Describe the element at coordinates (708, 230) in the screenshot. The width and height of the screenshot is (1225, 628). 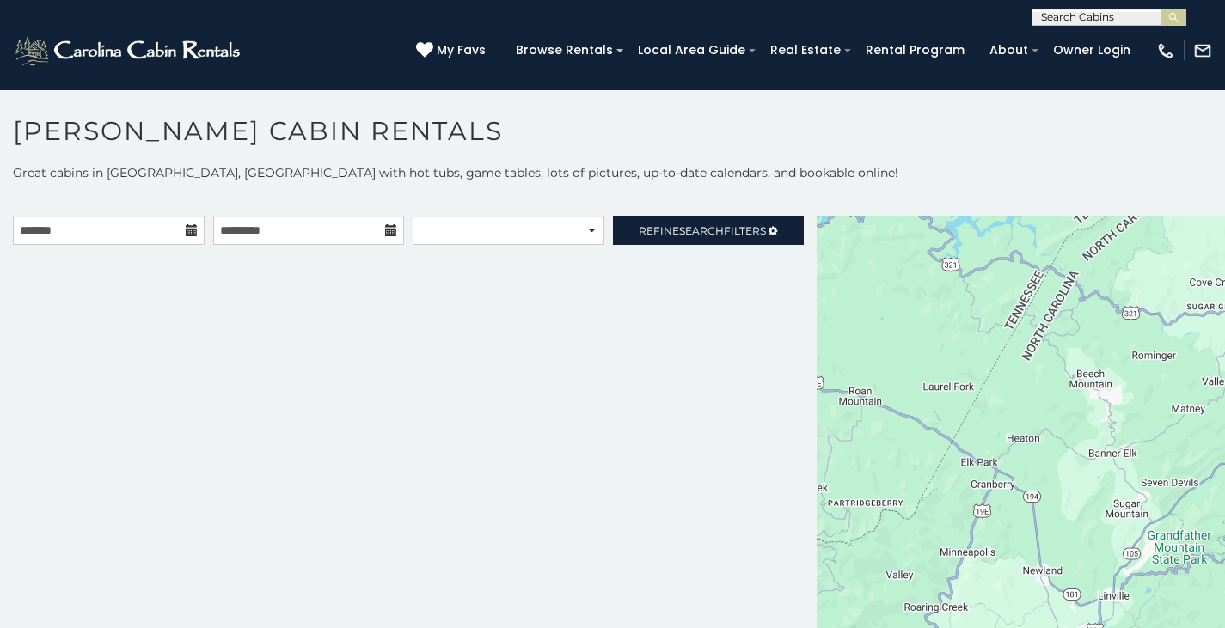
I see `a: RefineSearchFilters` at that location.